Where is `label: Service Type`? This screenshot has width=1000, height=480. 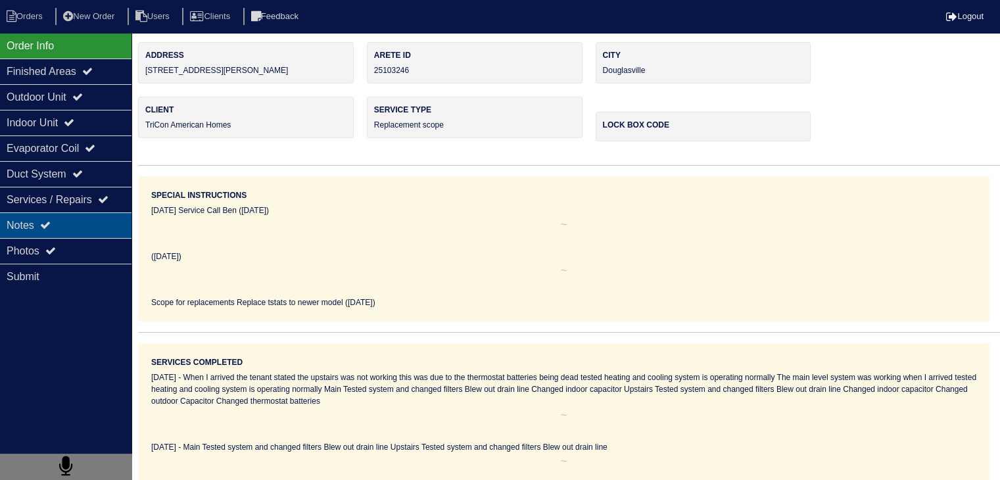 label: Service Type is located at coordinates (475, 110).